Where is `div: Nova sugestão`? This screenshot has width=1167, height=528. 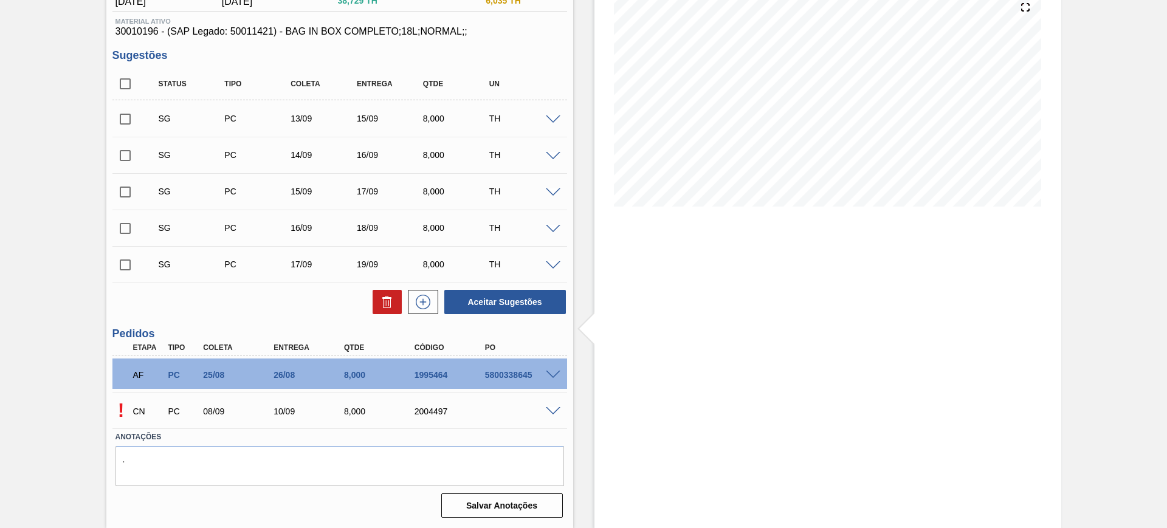 div: Nova sugestão is located at coordinates (420, 302).